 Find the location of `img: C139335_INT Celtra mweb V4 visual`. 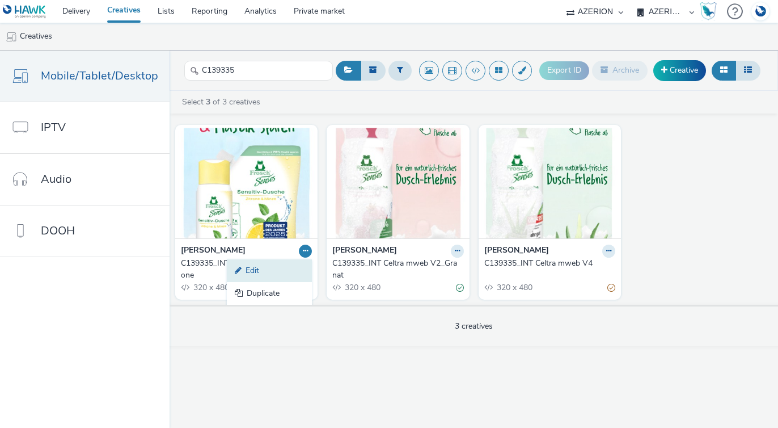

img: C139335_INT Celtra mweb V4 visual is located at coordinates (550, 183).